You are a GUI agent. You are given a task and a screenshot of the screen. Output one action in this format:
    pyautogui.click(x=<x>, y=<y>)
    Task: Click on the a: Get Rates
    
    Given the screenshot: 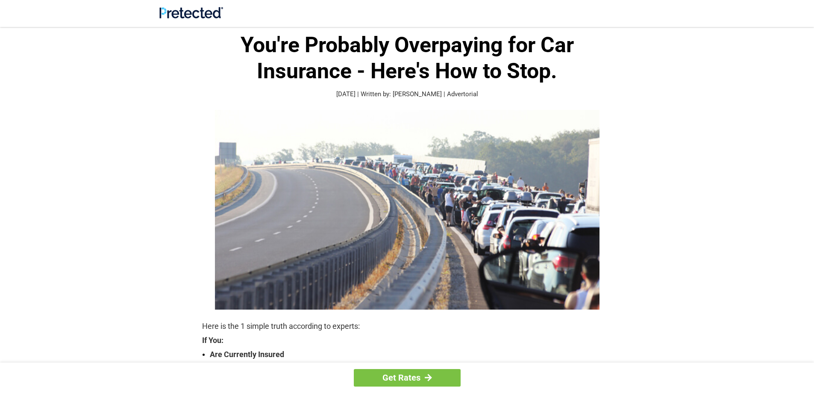 What is the action you would take?
    pyautogui.click(x=407, y=377)
    